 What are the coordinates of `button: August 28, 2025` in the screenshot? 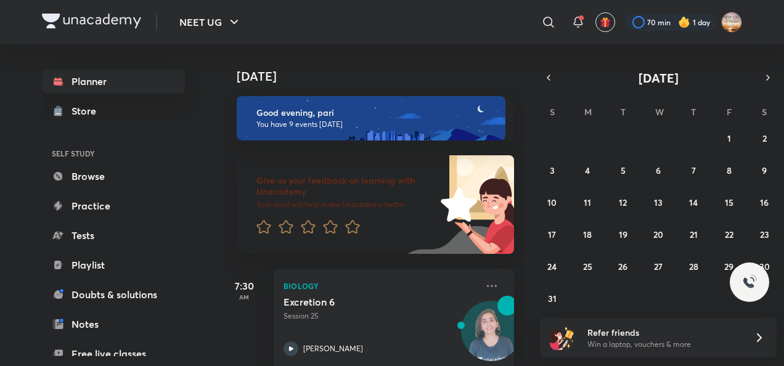 It's located at (694, 266).